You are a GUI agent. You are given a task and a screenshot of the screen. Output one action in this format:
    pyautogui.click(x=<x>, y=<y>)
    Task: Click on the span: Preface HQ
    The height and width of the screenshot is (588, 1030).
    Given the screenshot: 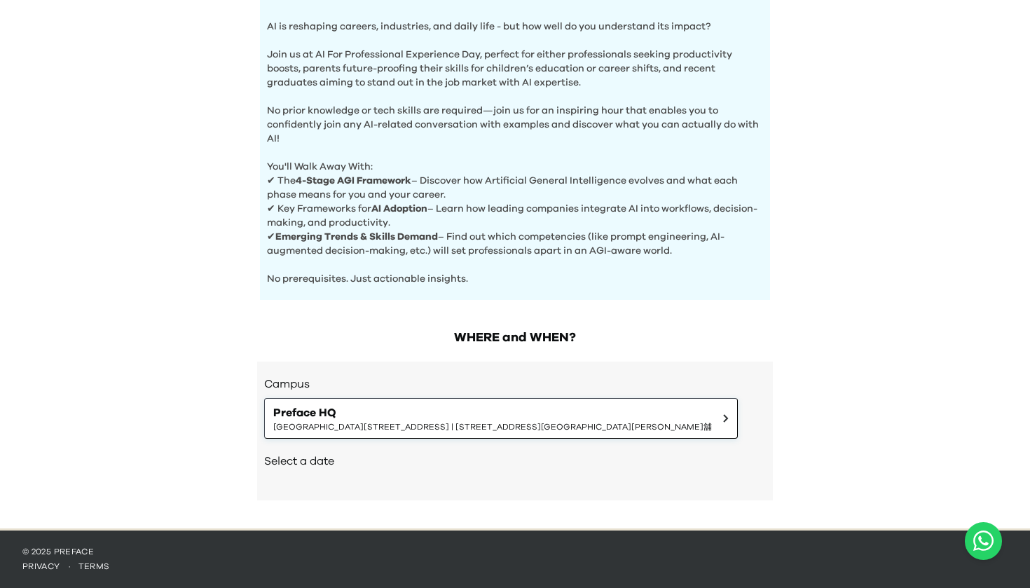 What is the action you would take?
    pyautogui.click(x=493, y=413)
    